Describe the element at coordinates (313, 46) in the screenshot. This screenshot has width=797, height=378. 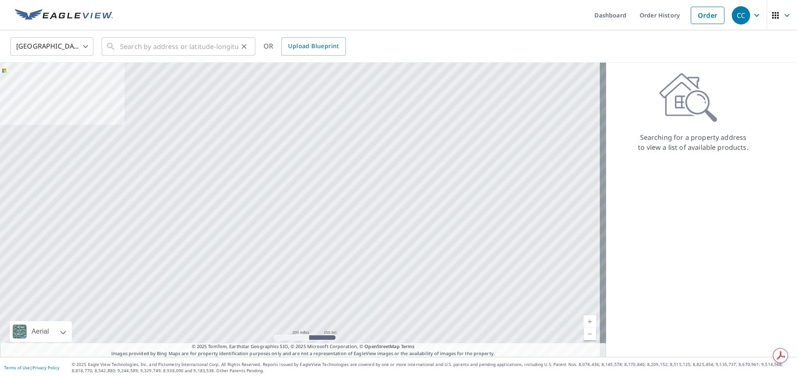
I see `a: Upload Blueprint` at that location.